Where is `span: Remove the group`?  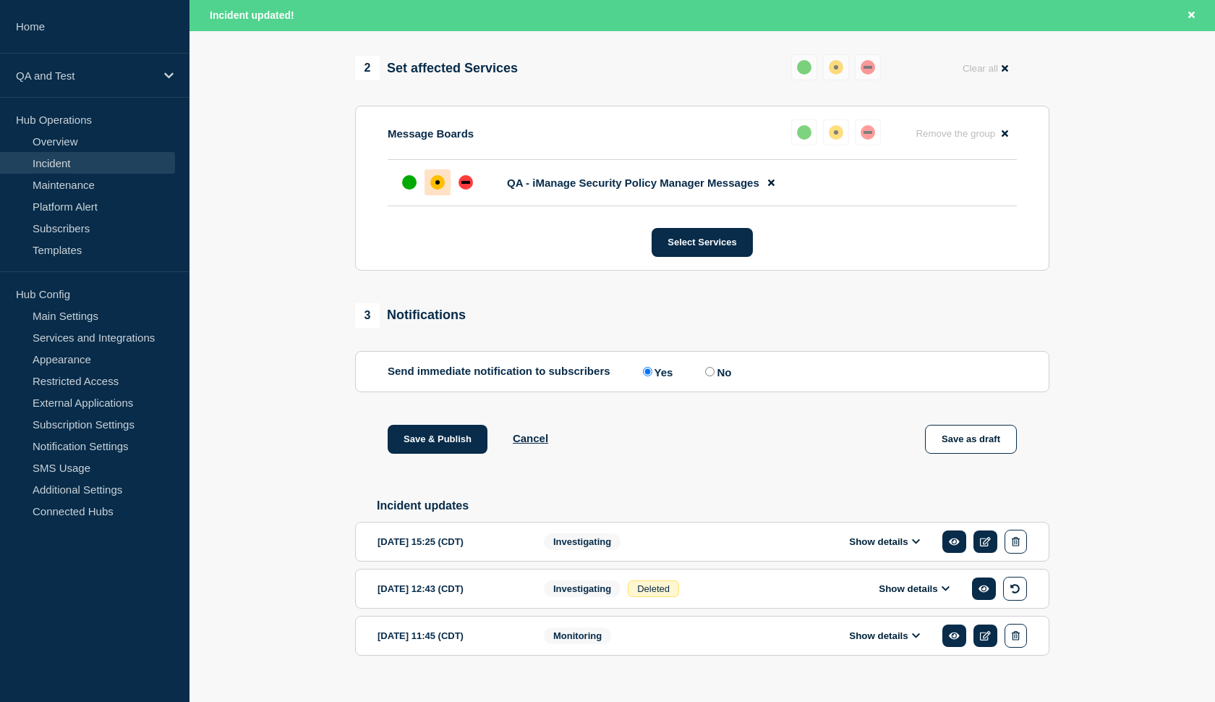
span: Remove the group is located at coordinates (956, 133).